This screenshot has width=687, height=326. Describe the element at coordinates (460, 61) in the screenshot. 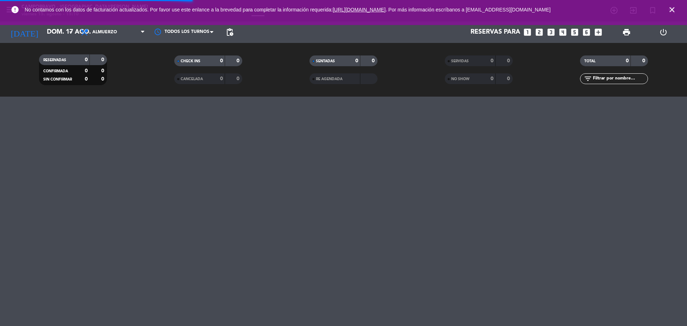

I see `span: SERVIDAS` at that location.